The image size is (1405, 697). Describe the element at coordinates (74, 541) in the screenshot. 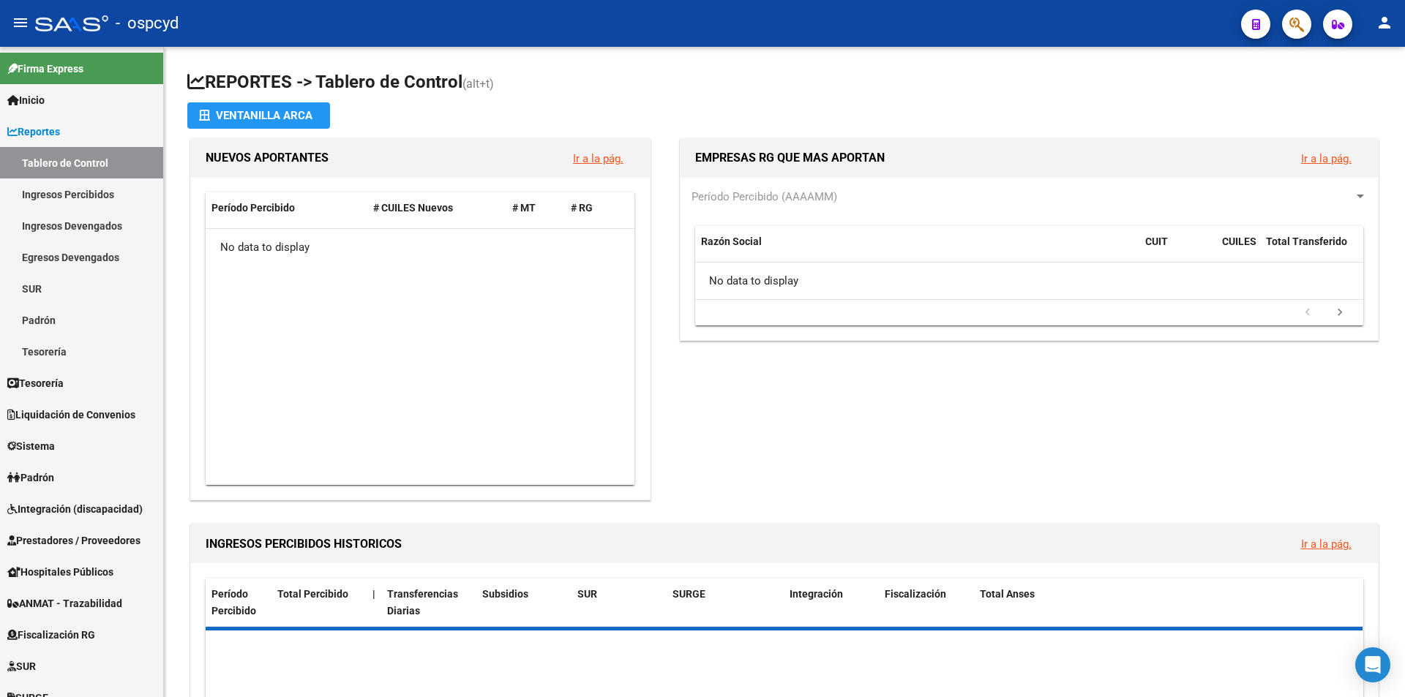

I see `span: Prestadores / Proveedores` at that location.